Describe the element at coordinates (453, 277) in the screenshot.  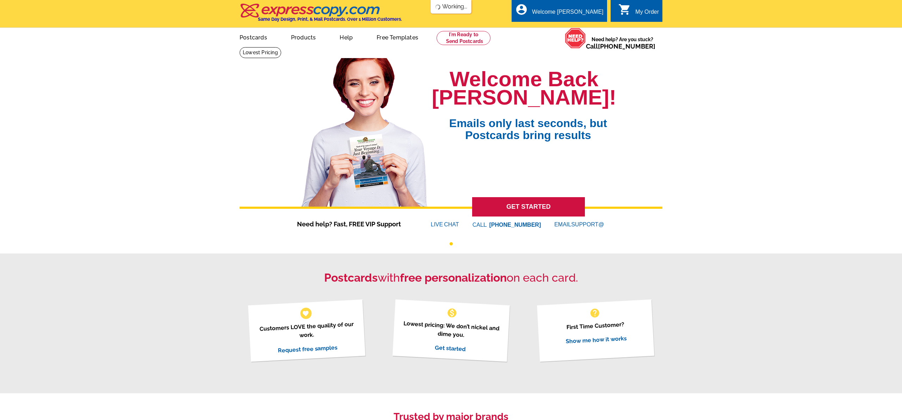
I see `strong: free personalization` at that location.